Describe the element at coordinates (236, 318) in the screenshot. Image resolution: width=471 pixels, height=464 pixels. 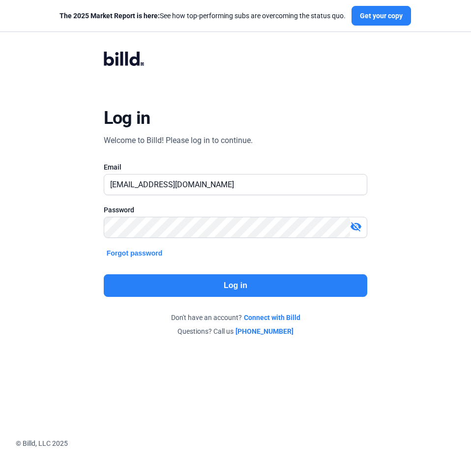
I see `div: Don't have an account?` at that location.